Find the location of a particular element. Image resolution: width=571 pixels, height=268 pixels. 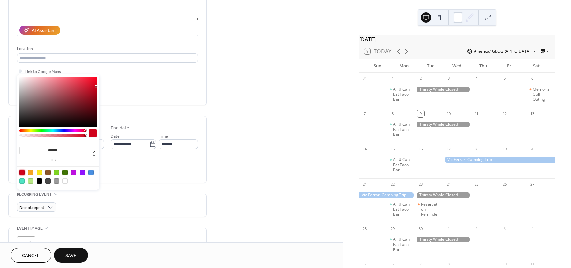

div: 23 is located at coordinates (421, 185).